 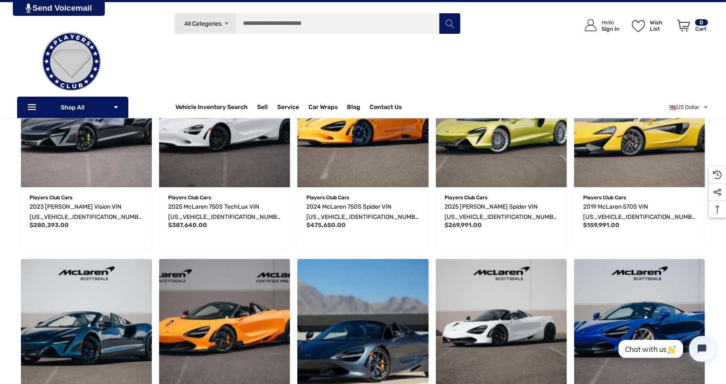 What do you see at coordinates (610, 29) in the screenshot?
I see `p: Sign In` at bounding box center [610, 29].